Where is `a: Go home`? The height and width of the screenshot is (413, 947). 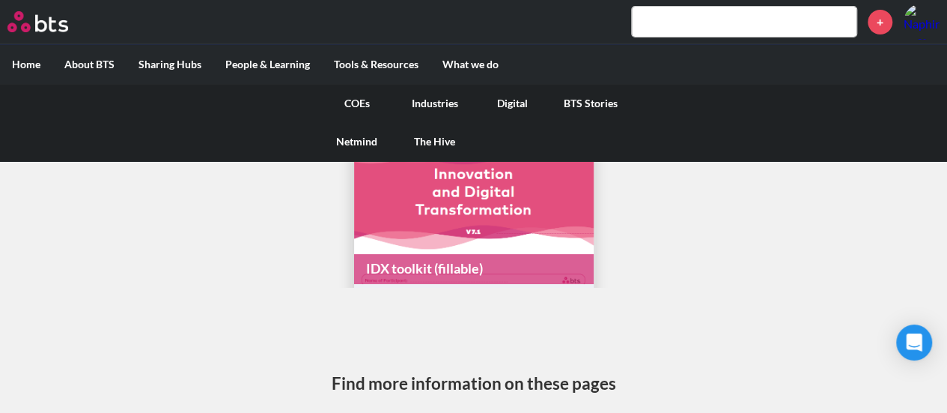
a: Go home is located at coordinates (52, 22).